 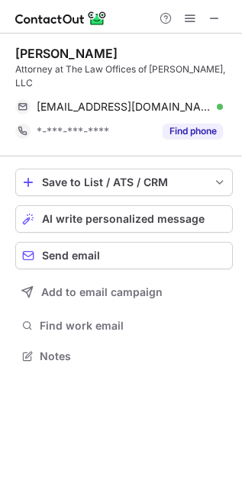 I want to click on div: Save to List / ATS / CRM, so click(x=124, y=182).